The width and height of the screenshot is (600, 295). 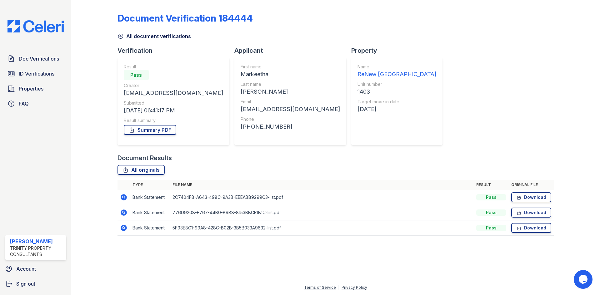 What do you see at coordinates (397, 102) in the screenshot?
I see `div: Target move in date` at bounding box center [397, 102].